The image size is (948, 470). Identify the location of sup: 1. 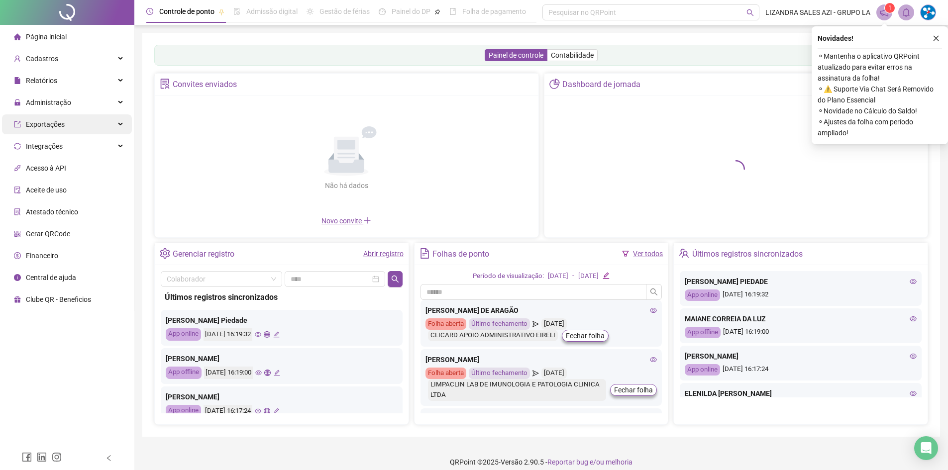
(890, 8).